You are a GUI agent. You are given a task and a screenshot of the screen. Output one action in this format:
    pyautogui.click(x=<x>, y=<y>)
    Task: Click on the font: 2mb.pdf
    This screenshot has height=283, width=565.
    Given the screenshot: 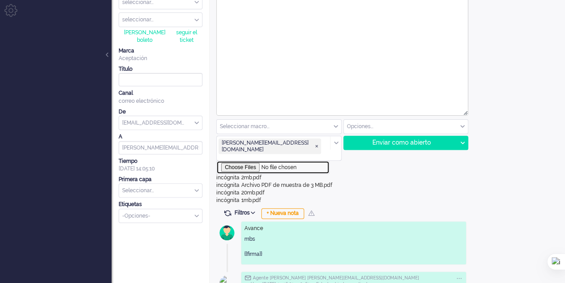 What is the action you would take?
    pyautogui.click(x=251, y=178)
    